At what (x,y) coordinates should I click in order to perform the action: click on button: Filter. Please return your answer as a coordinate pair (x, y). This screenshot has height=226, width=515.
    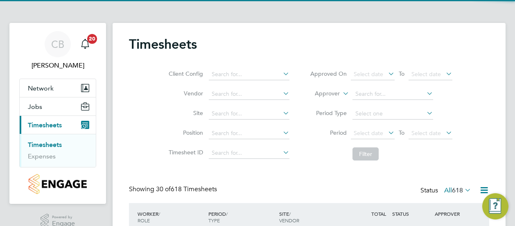
    Looking at the image, I should click on (366, 154).